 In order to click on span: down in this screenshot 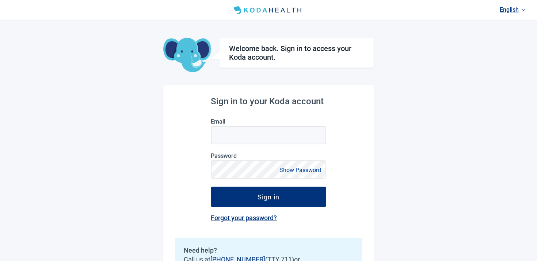, I will do `click(523, 10)`.